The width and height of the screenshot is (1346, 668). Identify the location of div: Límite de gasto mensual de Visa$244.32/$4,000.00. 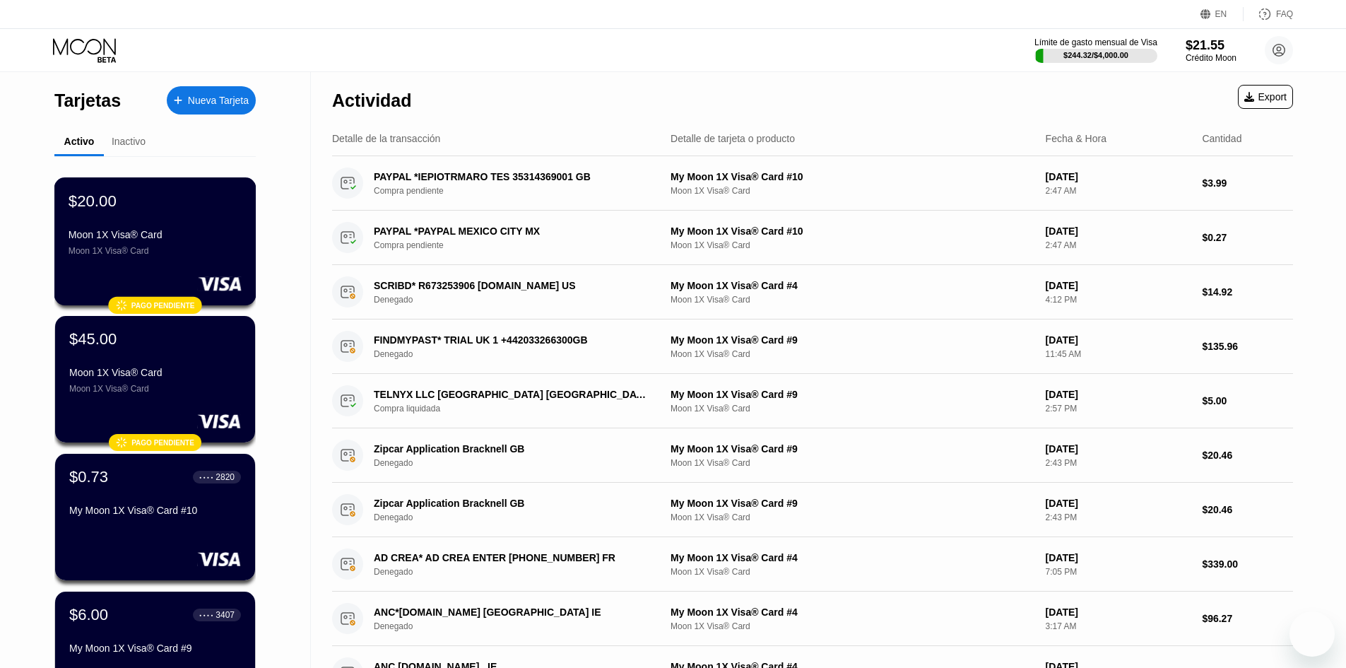
(1096, 50).